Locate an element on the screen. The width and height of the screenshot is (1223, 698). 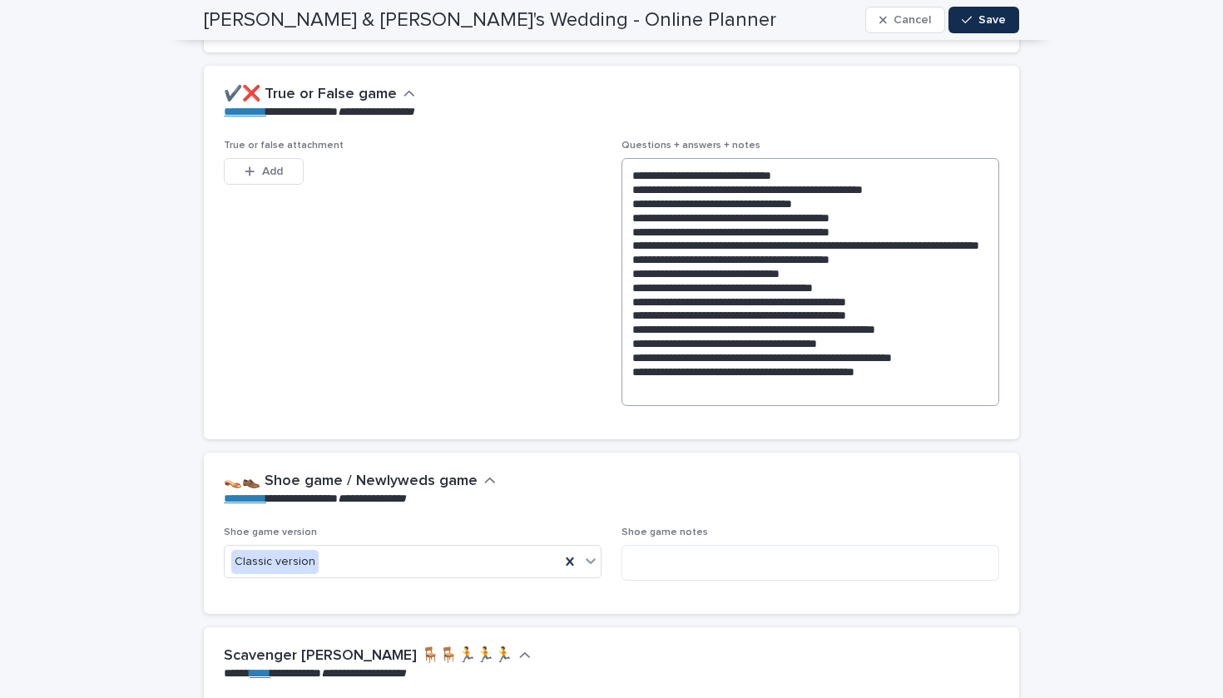
button: Save is located at coordinates (983, 20).